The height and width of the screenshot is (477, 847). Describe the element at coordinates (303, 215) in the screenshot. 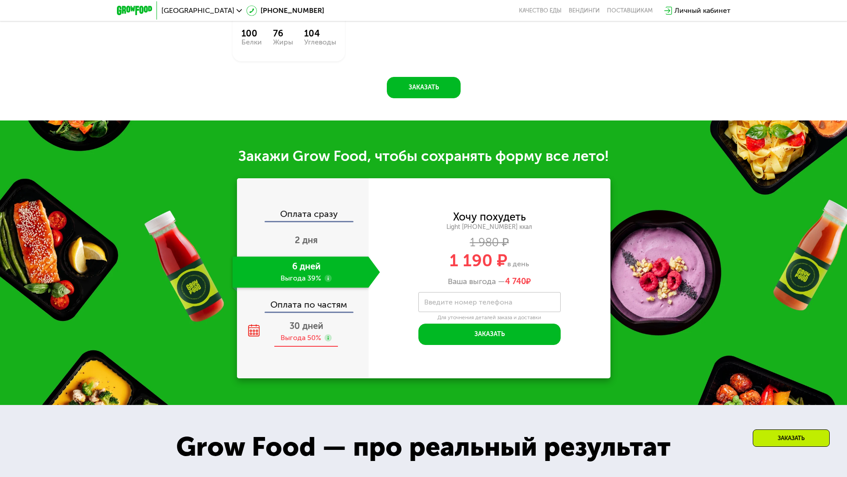

I see `div: Оплата сразу` at that location.